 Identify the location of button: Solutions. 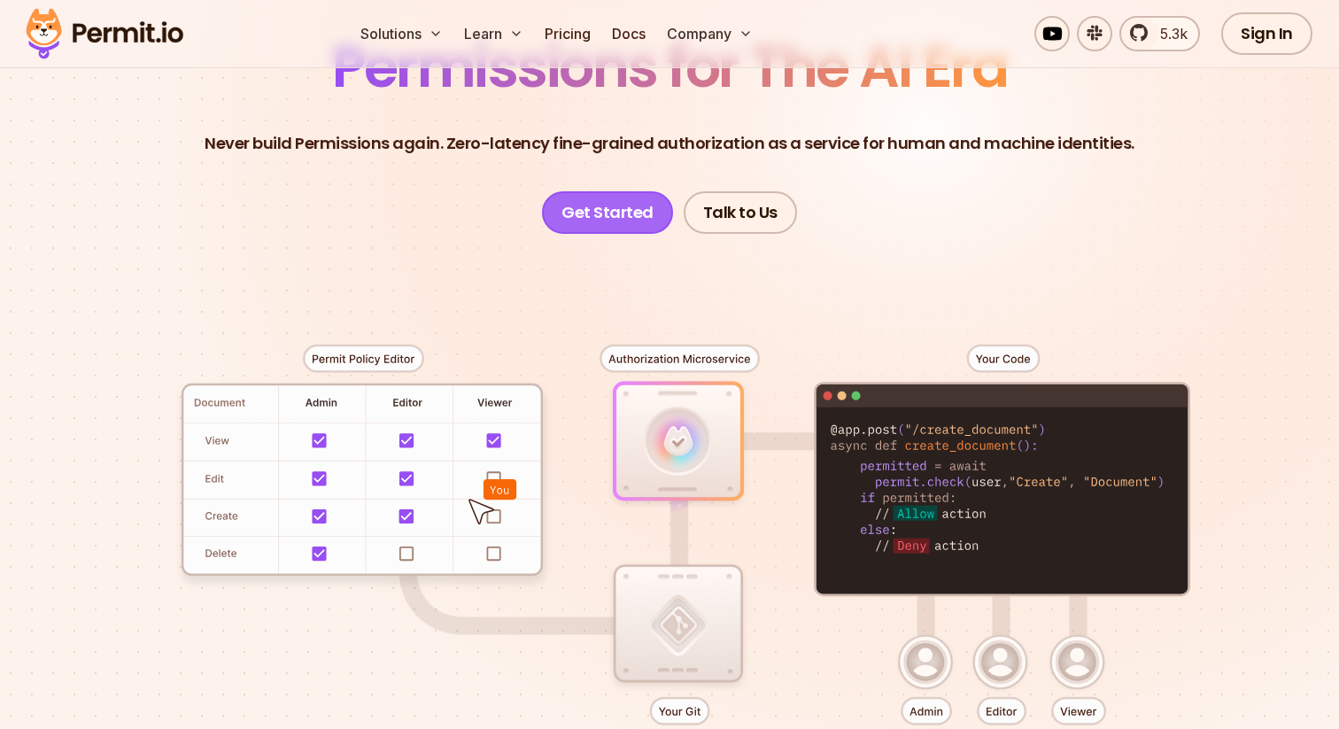
(401, 34).